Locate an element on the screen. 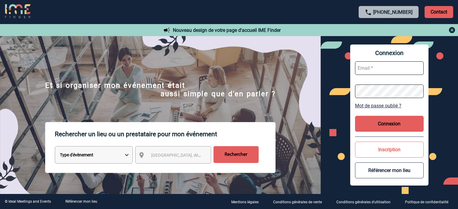 The image size is (458, 209). p: Politique de confidentialité is located at coordinates (427, 202).